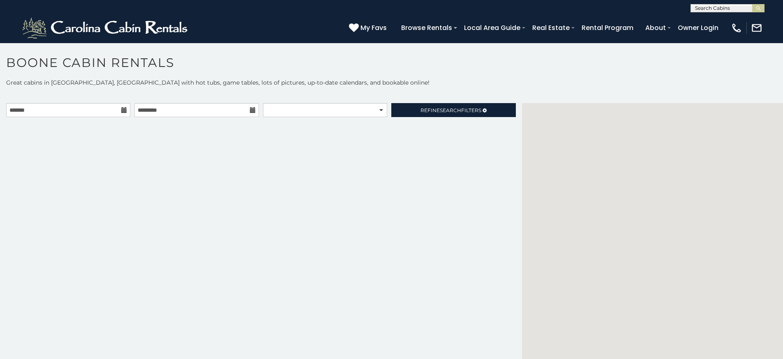  What do you see at coordinates (451, 110) in the screenshot?
I see `span: Refine Filters` at bounding box center [451, 110].